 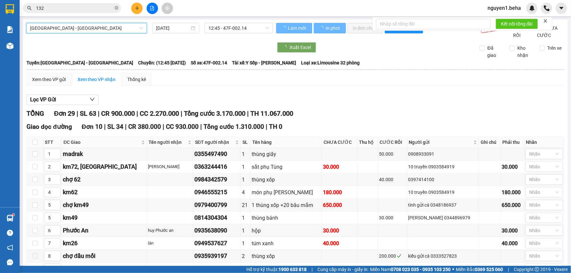 What do you see at coordinates (234, 127) in the screenshot?
I see `span: Tổng cước 1.310.000` at bounding box center [234, 127].